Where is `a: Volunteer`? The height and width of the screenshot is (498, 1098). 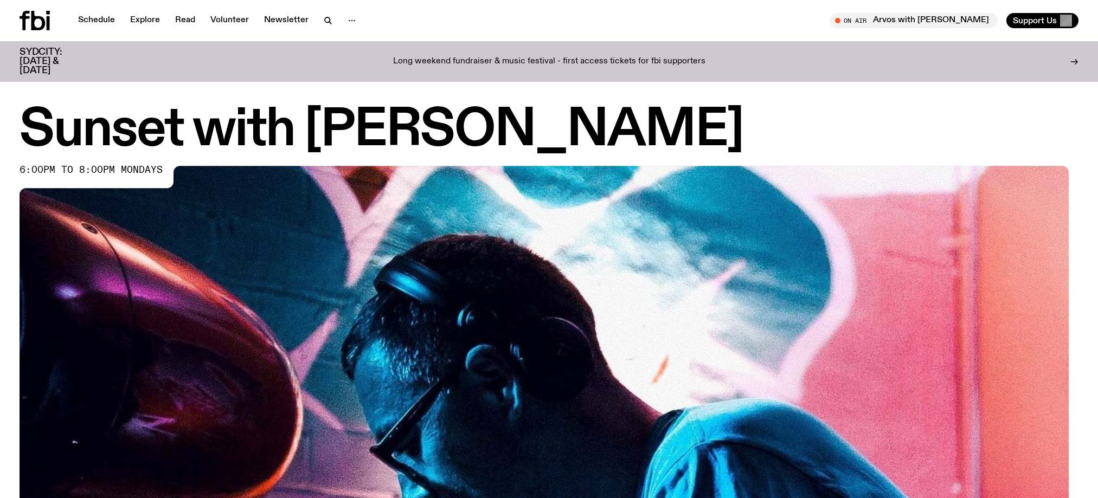
a: Volunteer is located at coordinates (229, 21).